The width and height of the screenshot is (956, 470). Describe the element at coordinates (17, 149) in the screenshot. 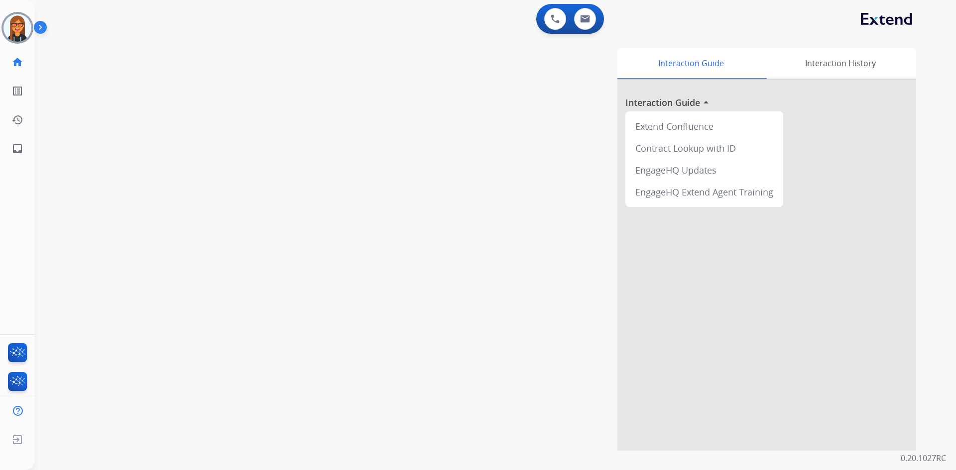

I see `mat-icon: inbox` at that location.